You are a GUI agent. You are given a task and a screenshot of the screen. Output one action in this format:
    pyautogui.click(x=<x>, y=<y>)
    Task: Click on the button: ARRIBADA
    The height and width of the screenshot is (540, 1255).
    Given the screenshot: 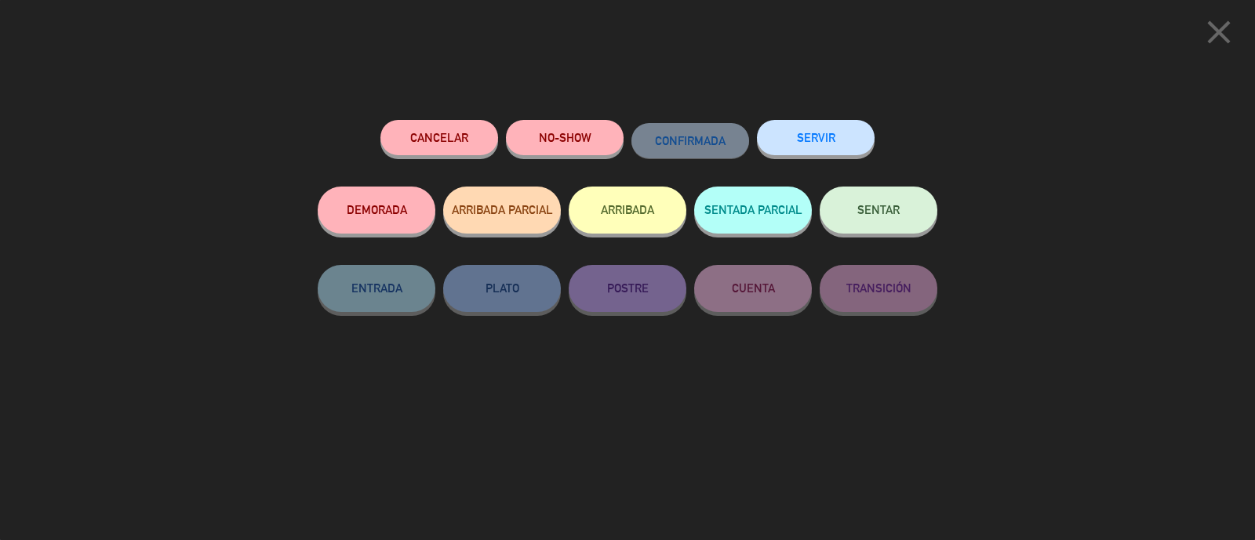 What is the action you would take?
    pyautogui.click(x=627, y=210)
    